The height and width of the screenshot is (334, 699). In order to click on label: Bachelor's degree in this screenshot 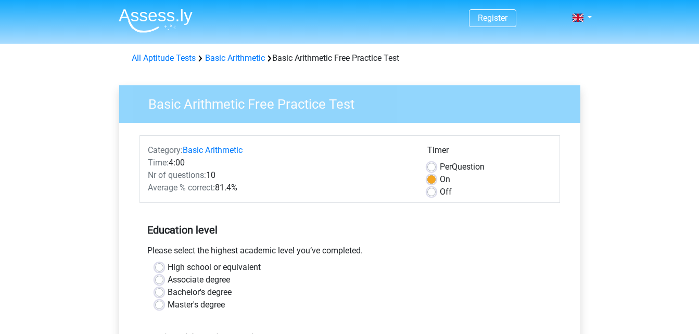, I will do `click(199, 292)`.